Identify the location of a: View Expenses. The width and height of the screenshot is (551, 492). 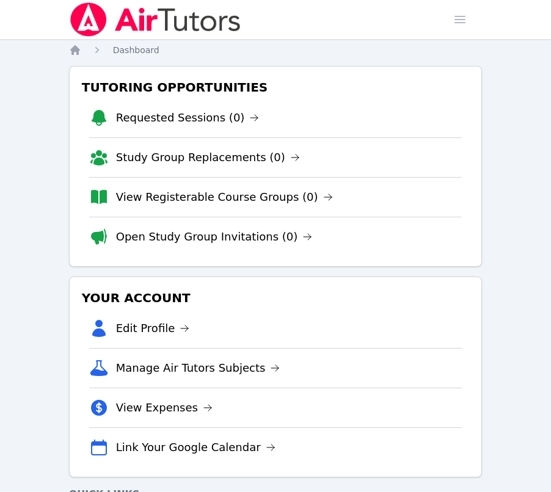
(164, 408).